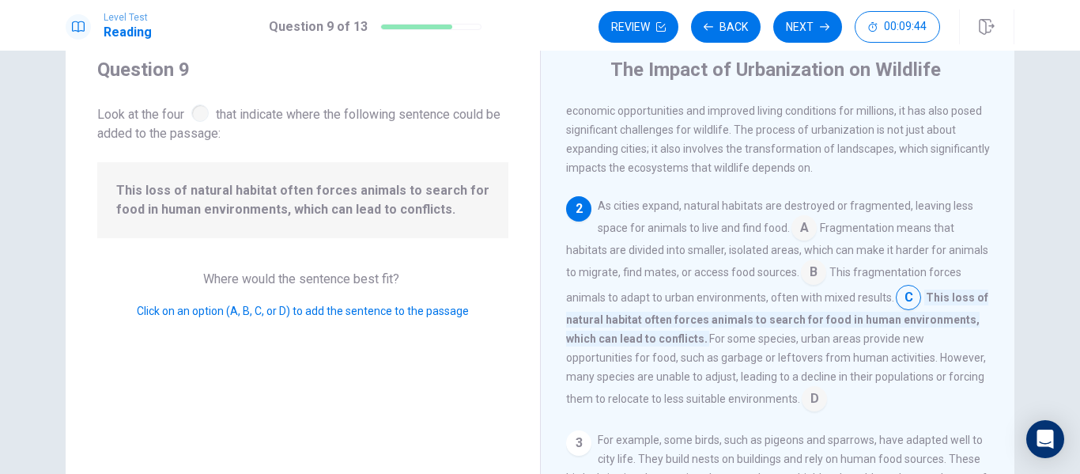 The width and height of the screenshot is (1080, 474). Describe the element at coordinates (726, 27) in the screenshot. I see `button: Back` at that location.